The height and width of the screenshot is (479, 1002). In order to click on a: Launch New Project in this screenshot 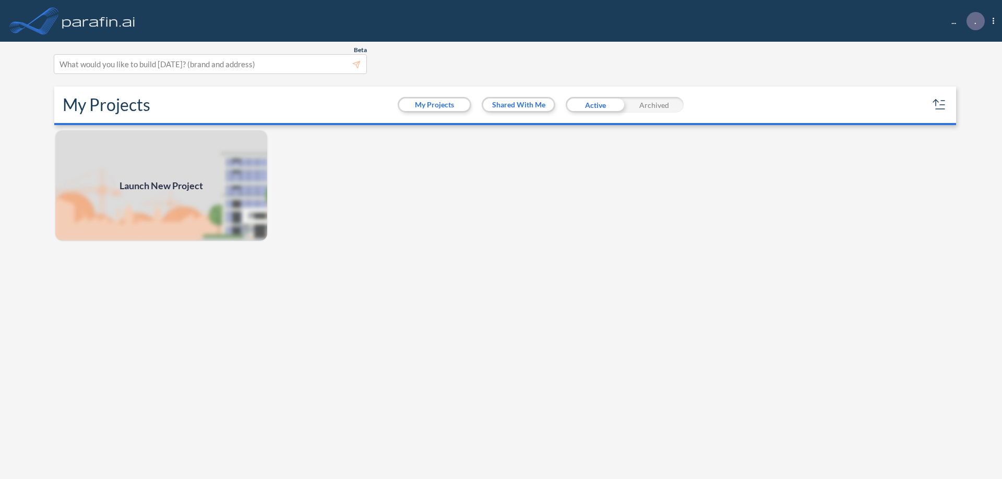, I will do `click(161, 186)`.